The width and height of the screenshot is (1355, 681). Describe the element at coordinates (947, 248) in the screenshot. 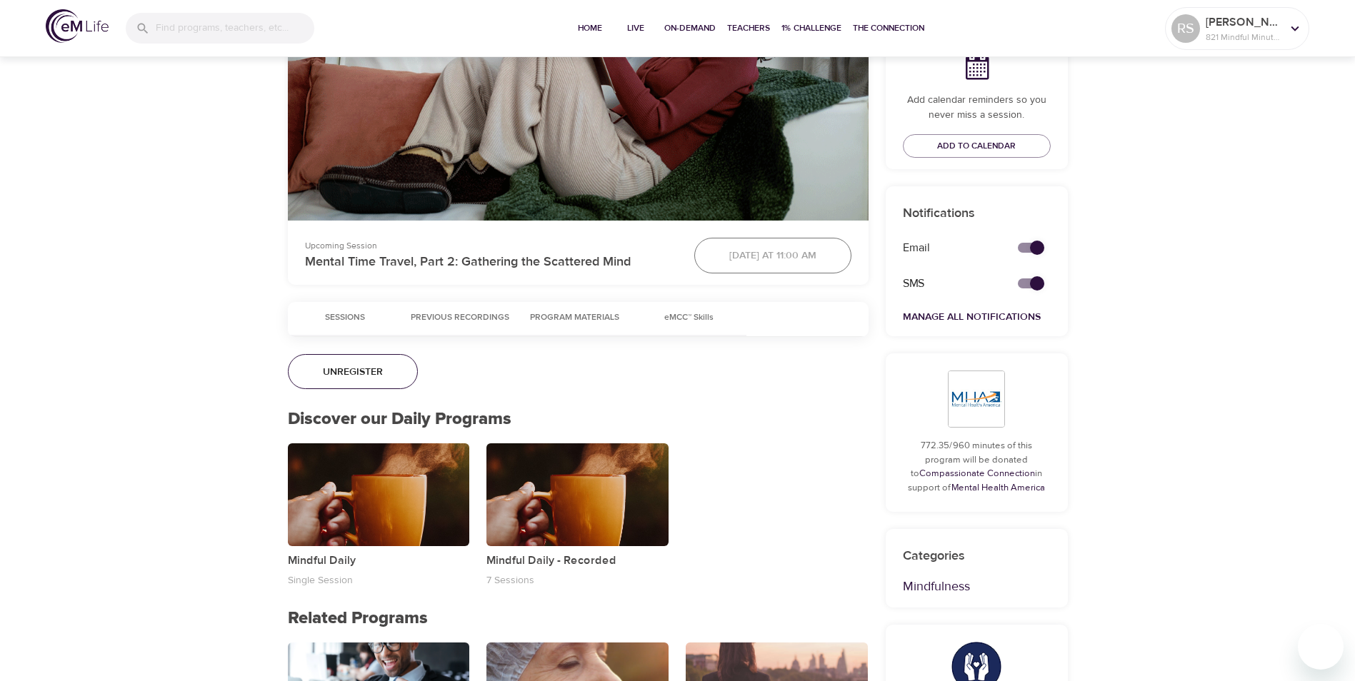

I see `div: Email` at that location.